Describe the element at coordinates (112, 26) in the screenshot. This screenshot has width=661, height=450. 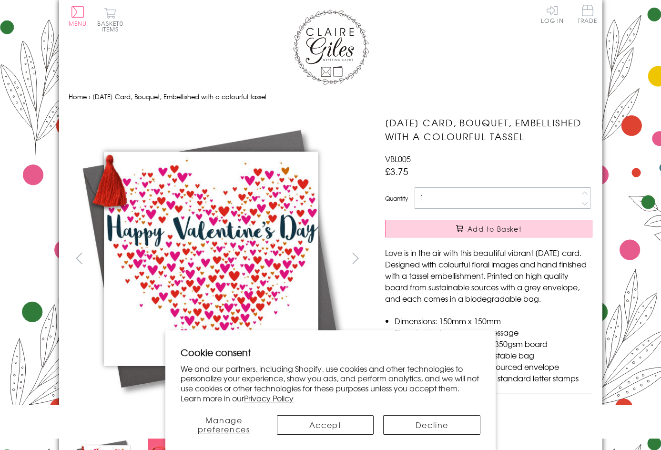
I see `span: 0 items` at that location.